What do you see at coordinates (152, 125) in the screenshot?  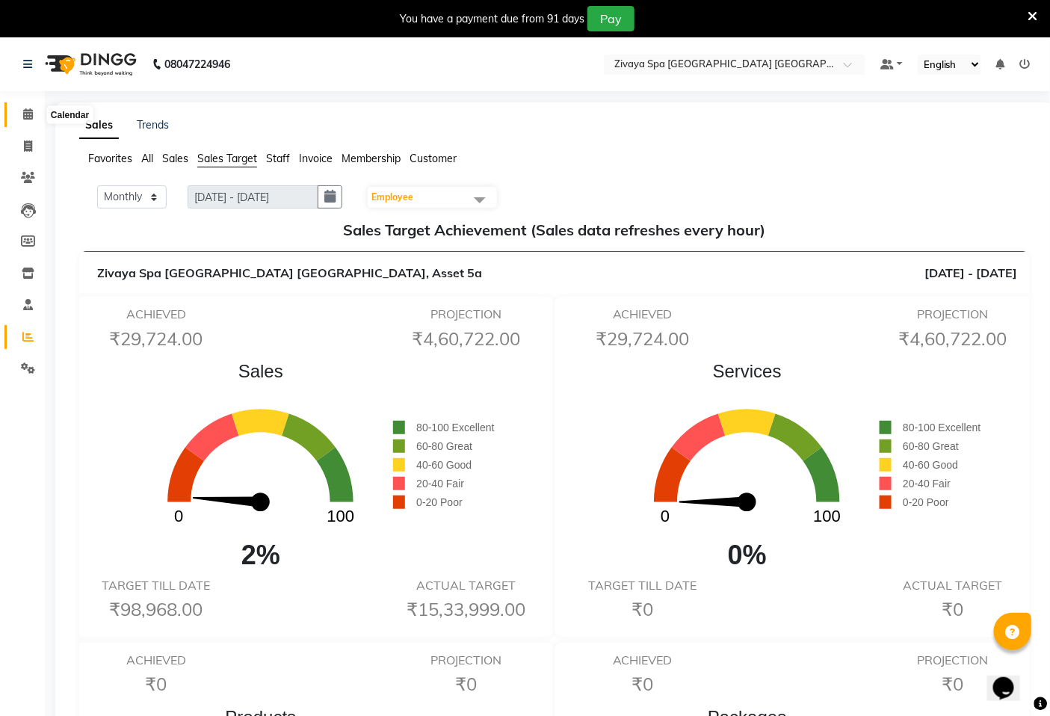 I see `a: Trends` at bounding box center [152, 125].